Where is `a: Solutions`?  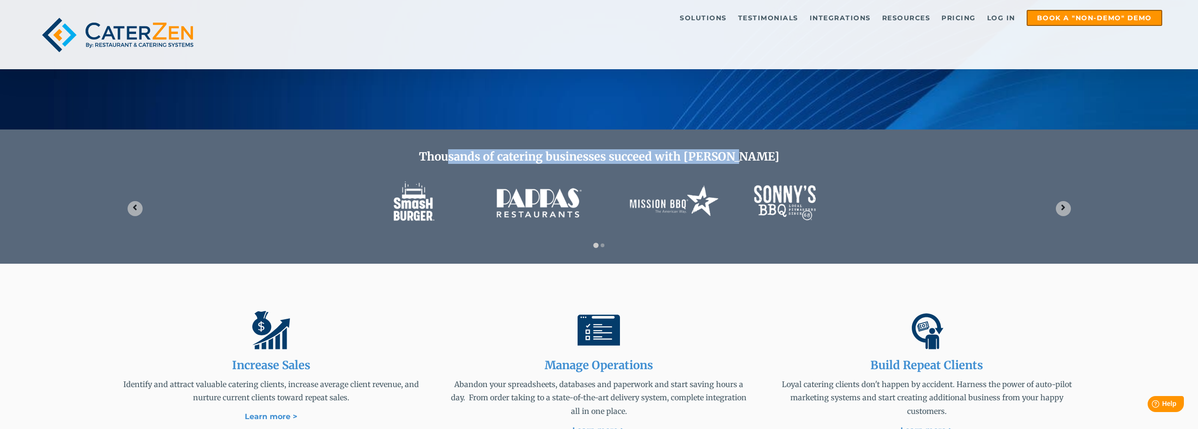
a: Solutions is located at coordinates (703, 18).